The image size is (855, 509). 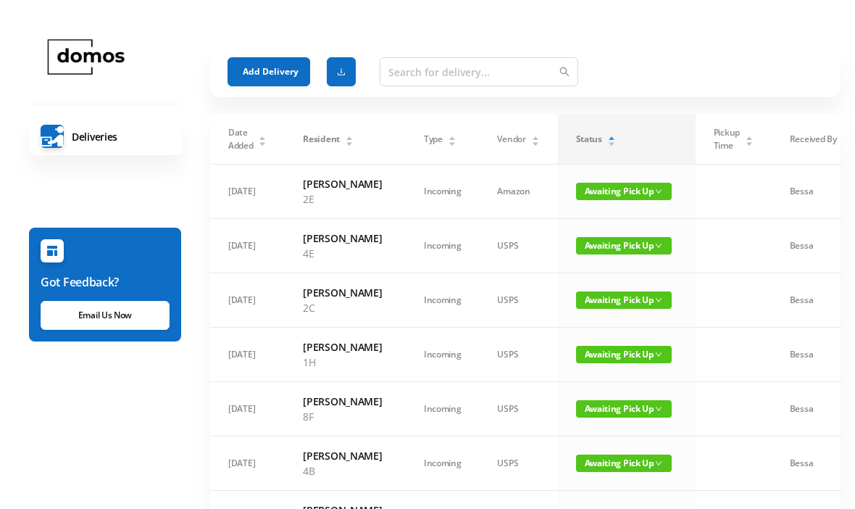 I want to click on span: Vendor, so click(x=511, y=139).